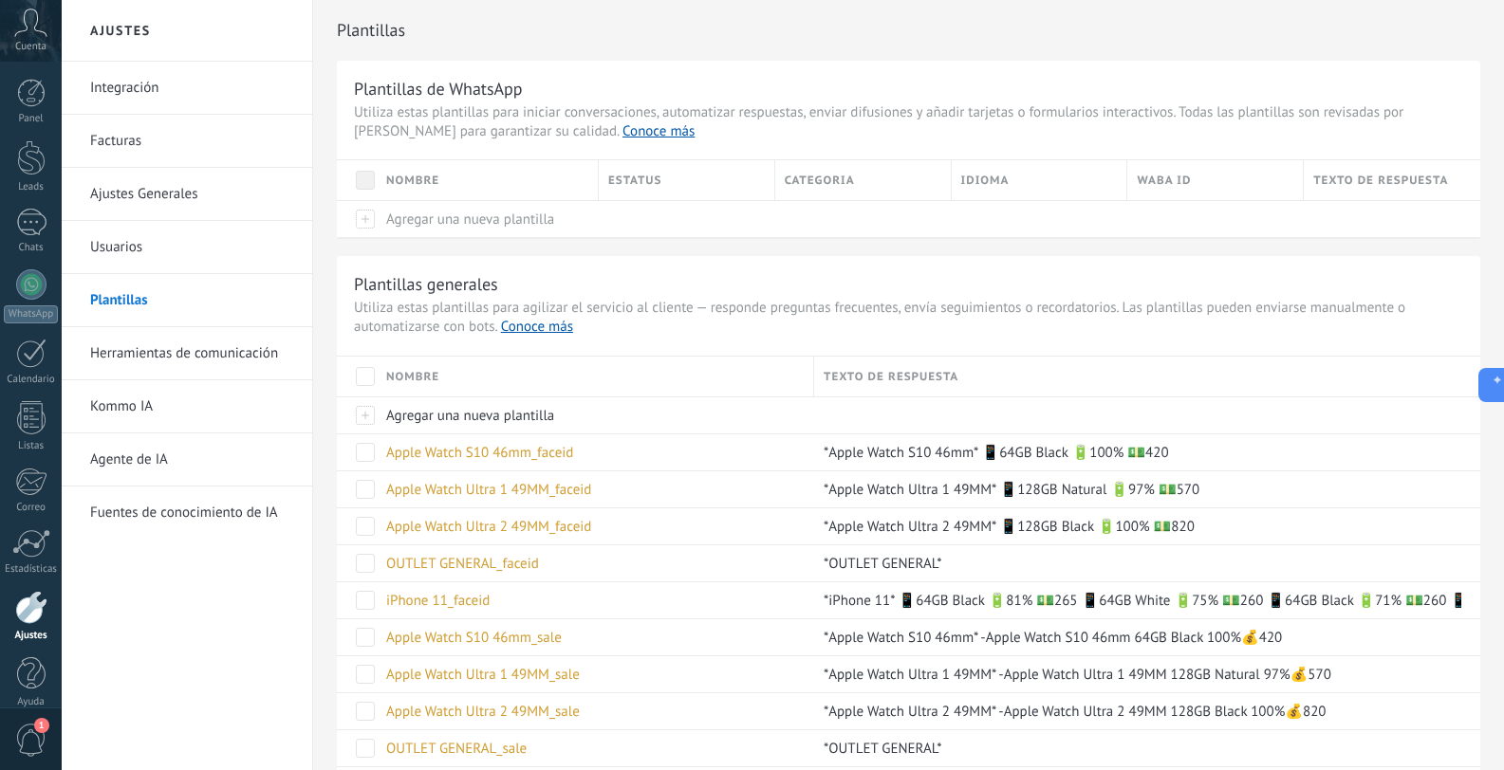  I want to click on span: iPhone 11_faceid, so click(437, 601).